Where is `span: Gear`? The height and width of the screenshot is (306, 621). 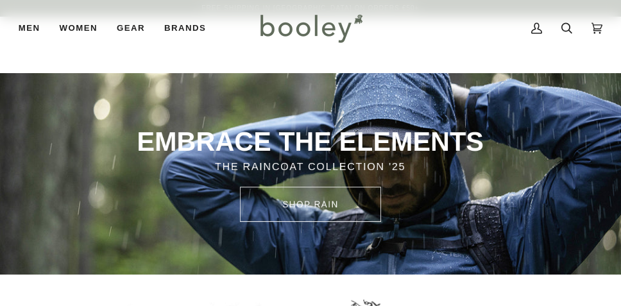
span: Gear is located at coordinates (131, 28).